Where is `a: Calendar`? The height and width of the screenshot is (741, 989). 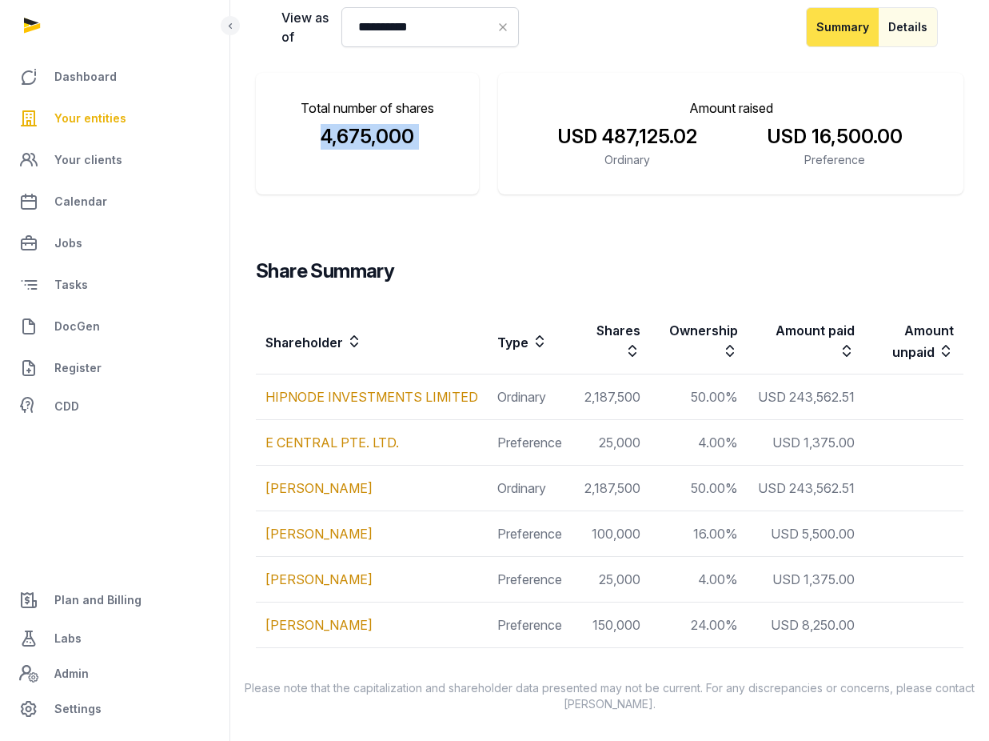
a: Calendar is located at coordinates (114, 202).